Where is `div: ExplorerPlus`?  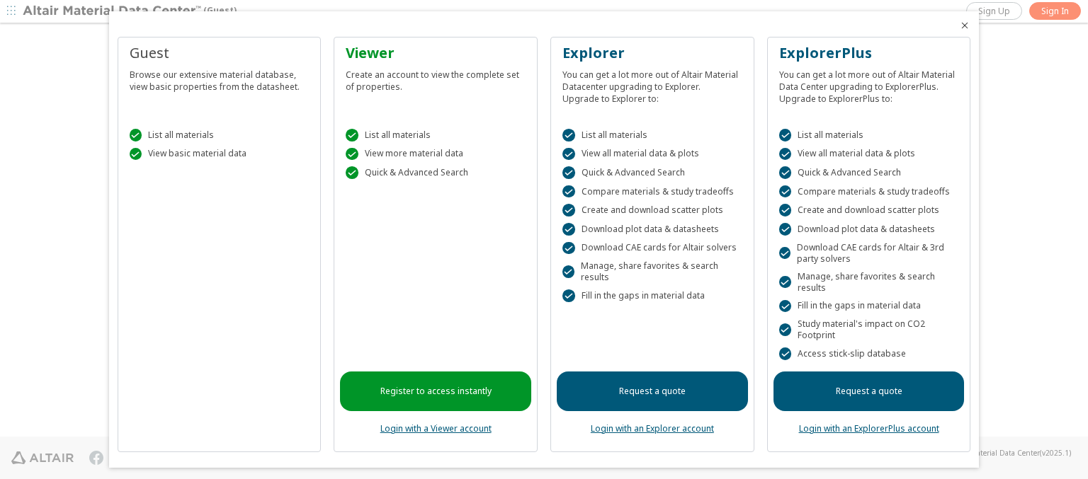
div: ExplorerPlus is located at coordinates (869, 53).